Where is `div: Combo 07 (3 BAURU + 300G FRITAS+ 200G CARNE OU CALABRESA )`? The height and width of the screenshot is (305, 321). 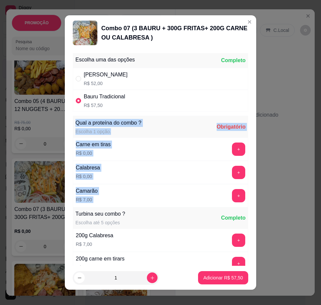
div: Combo 07 (3 BAURU + 300G FRITAS+ 200G CARNE OU CALABRESA ) is located at coordinates (175, 33).